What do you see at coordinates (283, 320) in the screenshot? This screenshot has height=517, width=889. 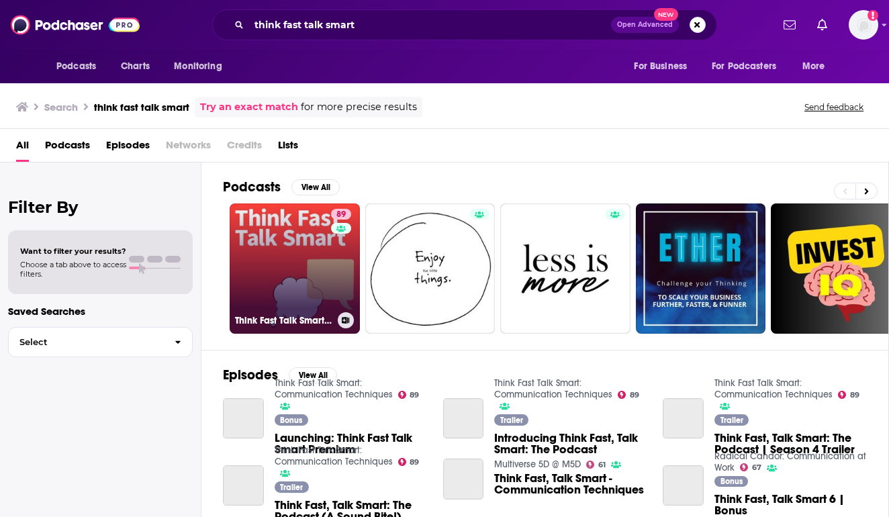 I see `h3: Think Fast Talk Smart: Communication Techniques` at bounding box center [283, 320].